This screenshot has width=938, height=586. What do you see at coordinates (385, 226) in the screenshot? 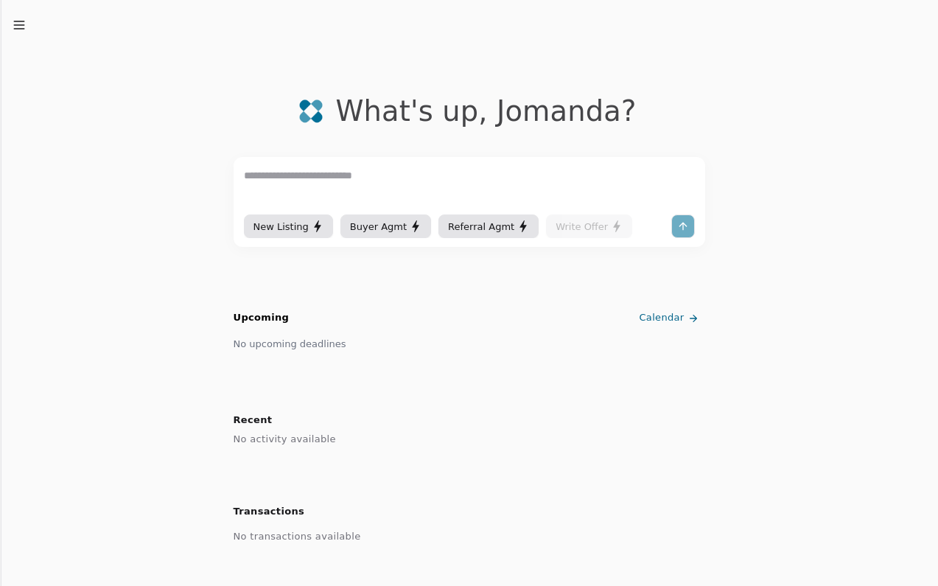
I see `button: Buyer Agmt` at bounding box center [385, 226].